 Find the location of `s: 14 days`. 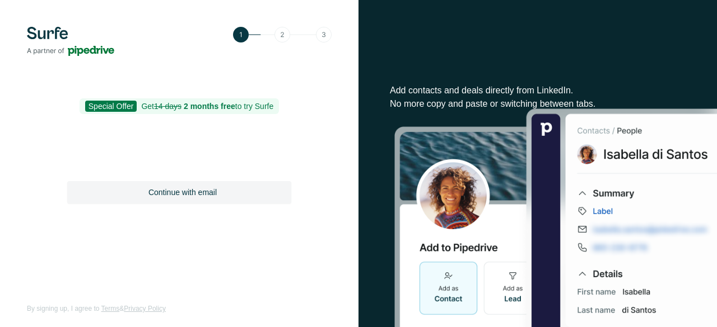

s: 14 days is located at coordinates (167, 106).